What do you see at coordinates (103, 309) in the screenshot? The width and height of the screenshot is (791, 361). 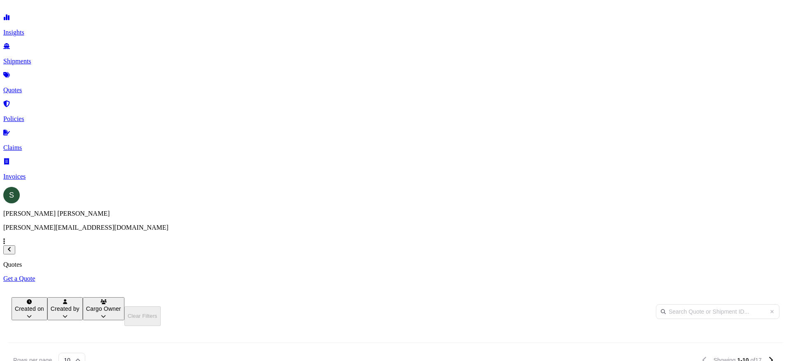 I see `button: cargoOwner Filter options` at bounding box center [103, 309].